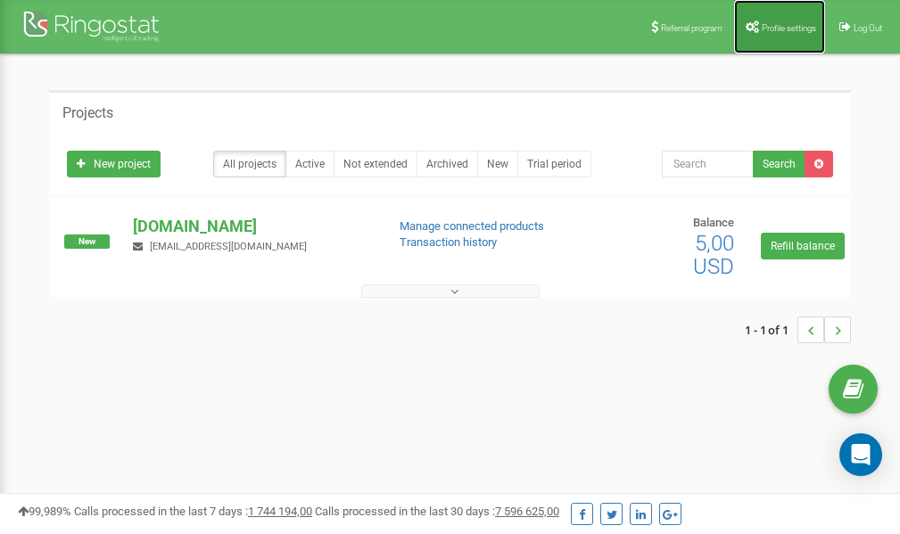 This screenshot has height=534, width=900. Describe the element at coordinates (779, 164) in the screenshot. I see `button: Search` at that location.